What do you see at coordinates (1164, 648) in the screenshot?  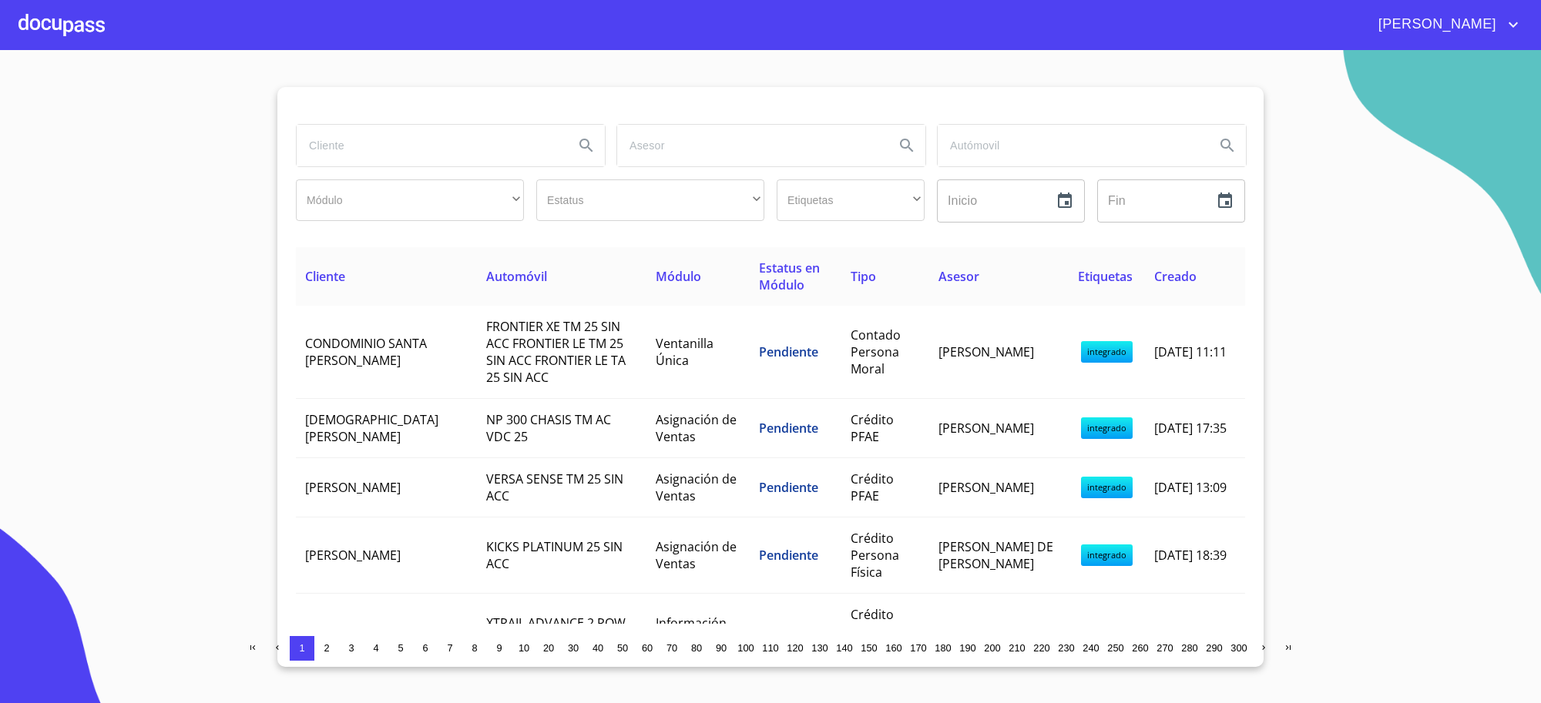 I see `span: 270` at bounding box center [1164, 648].